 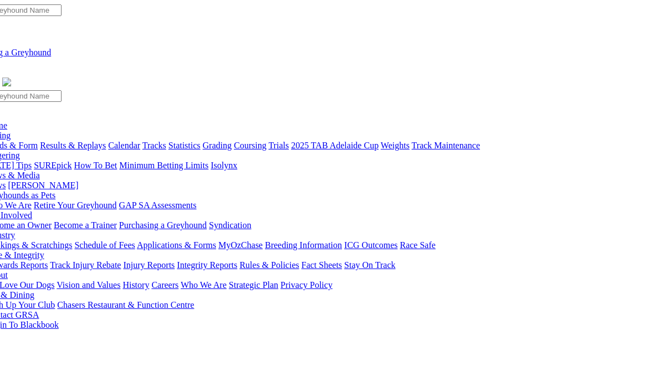 I want to click on a: History, so click(x=136, y=285).